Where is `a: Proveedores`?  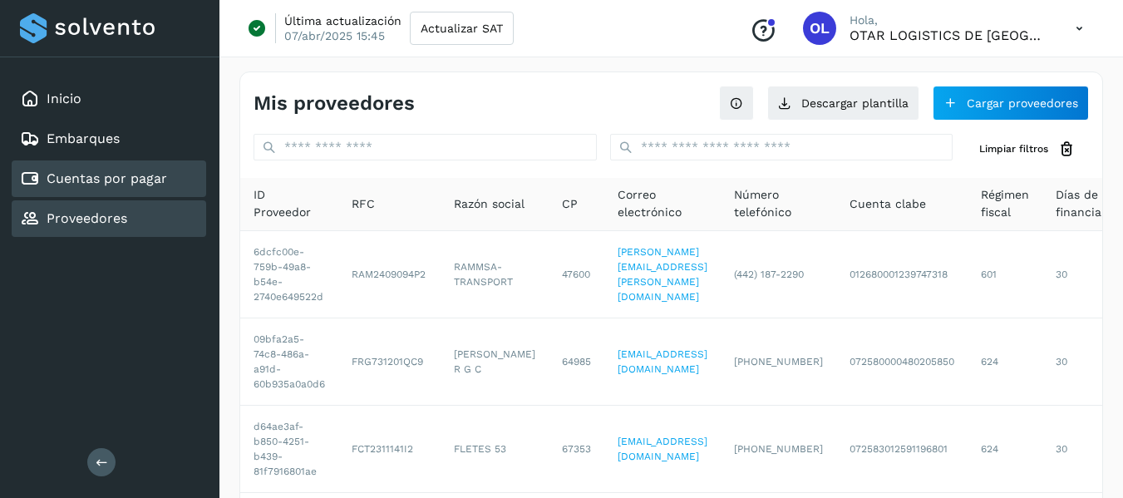
a: Proveedores is located at coordinates (86, 218).